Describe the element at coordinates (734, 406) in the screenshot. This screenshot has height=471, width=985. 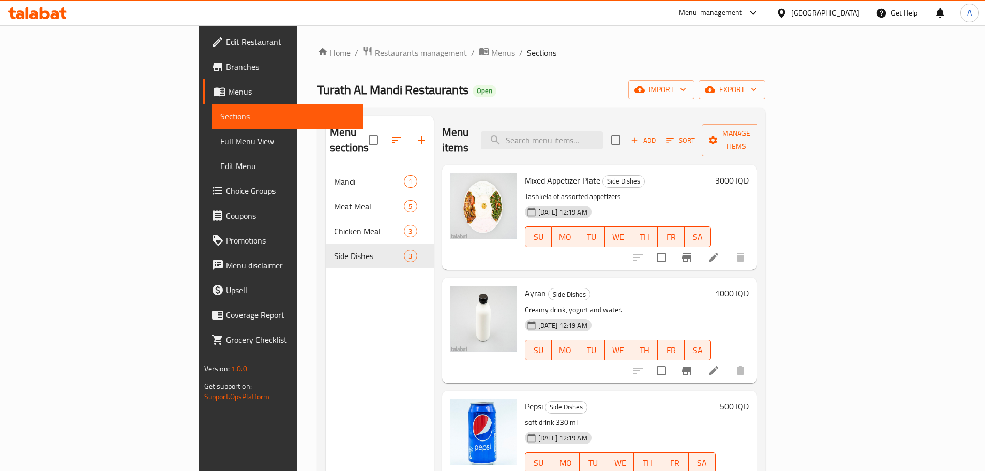
I see `h6: 500 IQD` at that location.